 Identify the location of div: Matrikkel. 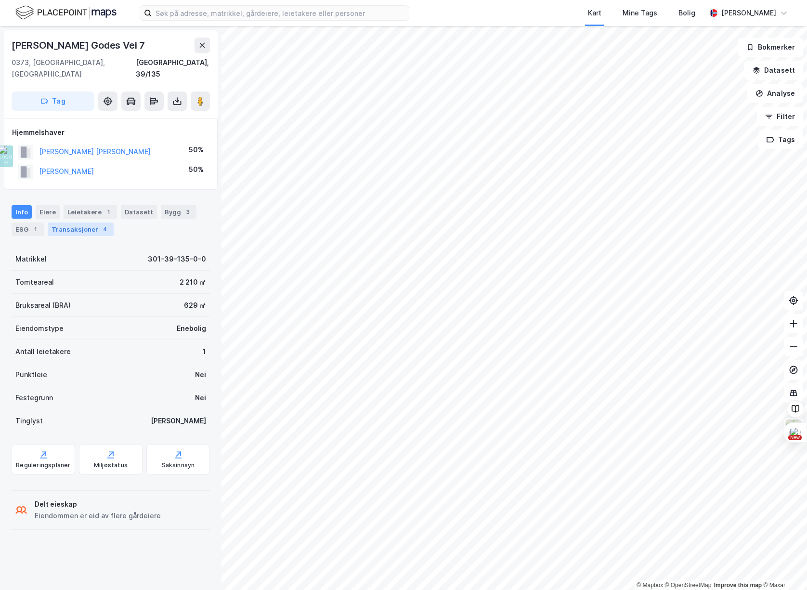
(31, 259).